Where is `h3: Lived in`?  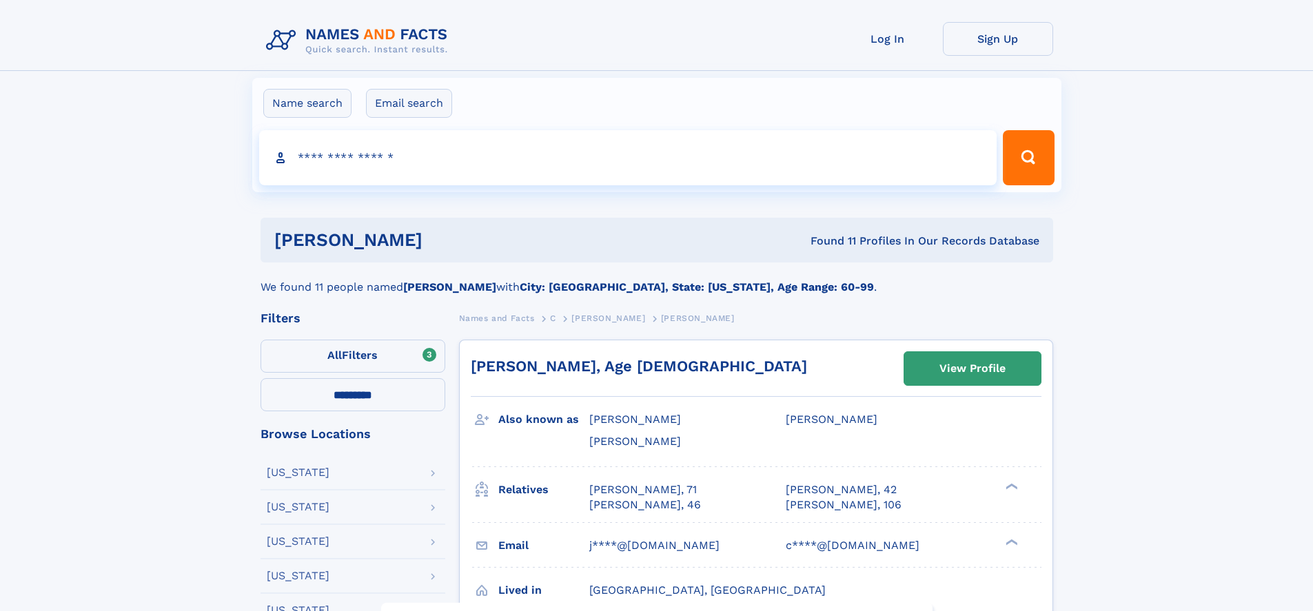 h3: Lived in is located at coordinates (544, 591).